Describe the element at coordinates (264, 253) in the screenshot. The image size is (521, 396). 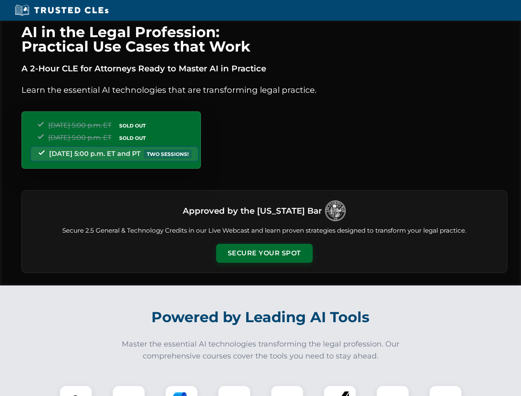
I see `button: Secure Your Spot` at that location.